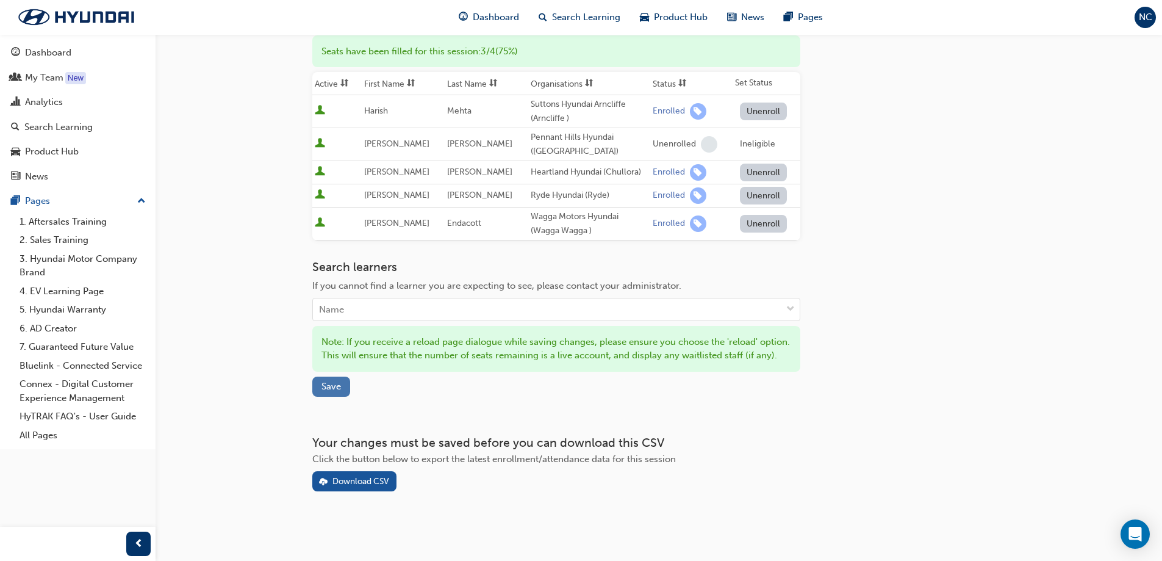 This screenshot has height=561, width=1162. What do you see at coordinates (82, 328) in the screenshot?
I see `a: 6. AD Creator` at bounding box center [82, 328].